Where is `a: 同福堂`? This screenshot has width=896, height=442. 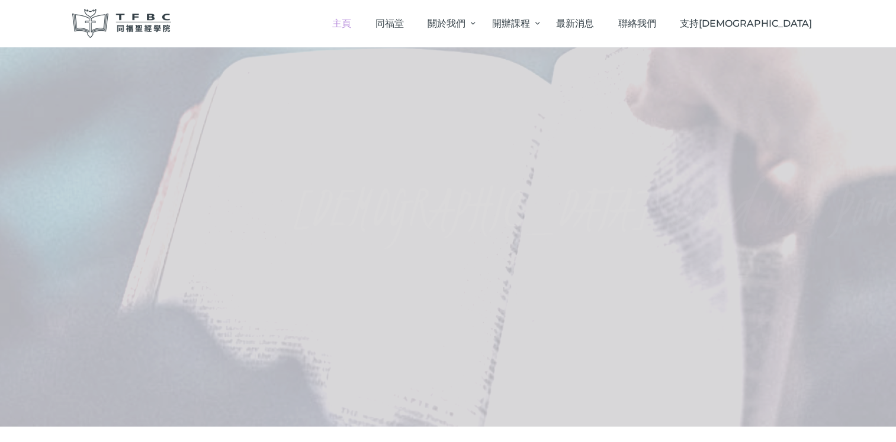 a: 同福堂 is located at coordinates (389, 23).